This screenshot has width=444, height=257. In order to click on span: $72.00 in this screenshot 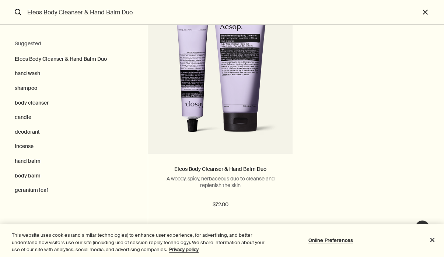, I will do `click(220, 205)`.